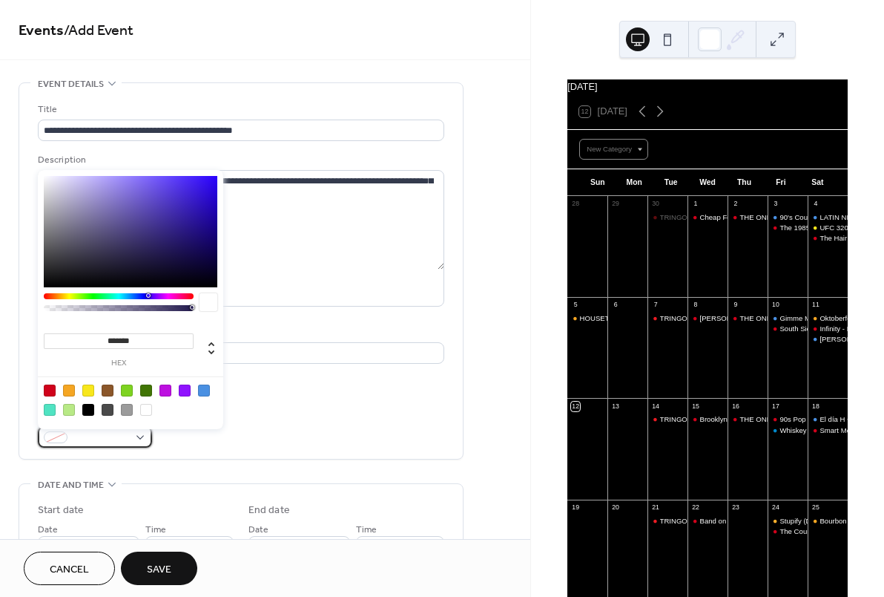  I want to click on div: 30, so click(656, 204).